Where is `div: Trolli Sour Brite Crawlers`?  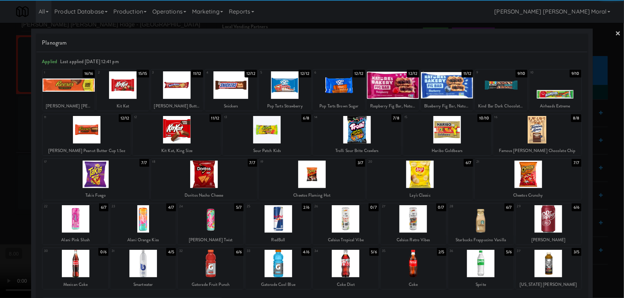 div: Trolli Sour Brite Crawlers is located at coordinates (357, 151).